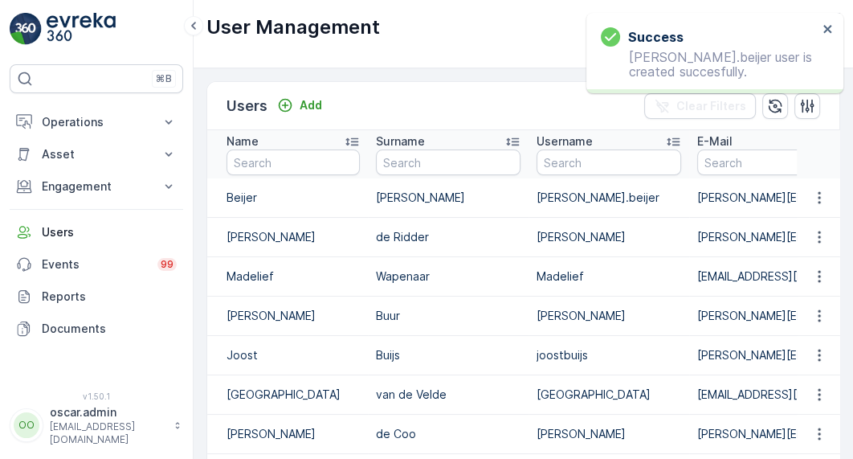 This screenshot has width=853, height=459. Describe the element at coordinates (109, 329) in the screenshot. I see `p: Documents` at that location.